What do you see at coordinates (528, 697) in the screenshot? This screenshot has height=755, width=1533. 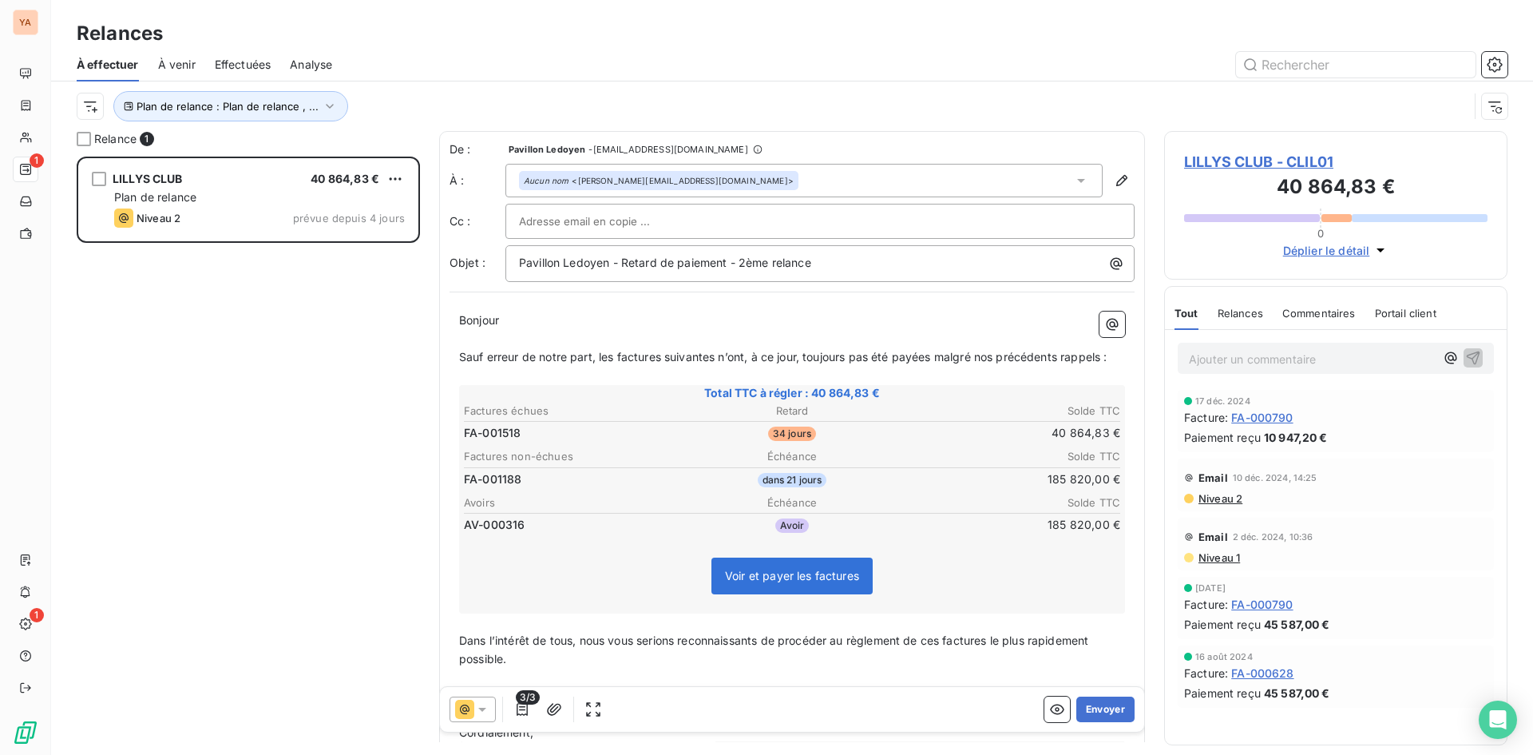 I see `span: 3/3` at bounding box center [528, 697].